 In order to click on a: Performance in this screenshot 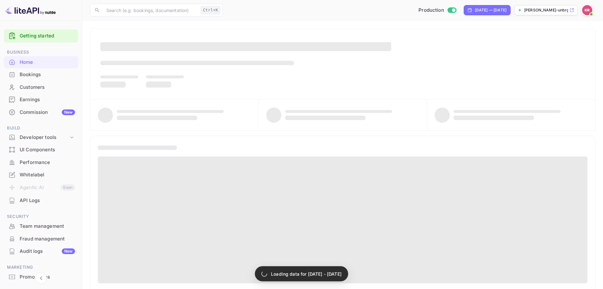, I will do `click(41, 162)`.